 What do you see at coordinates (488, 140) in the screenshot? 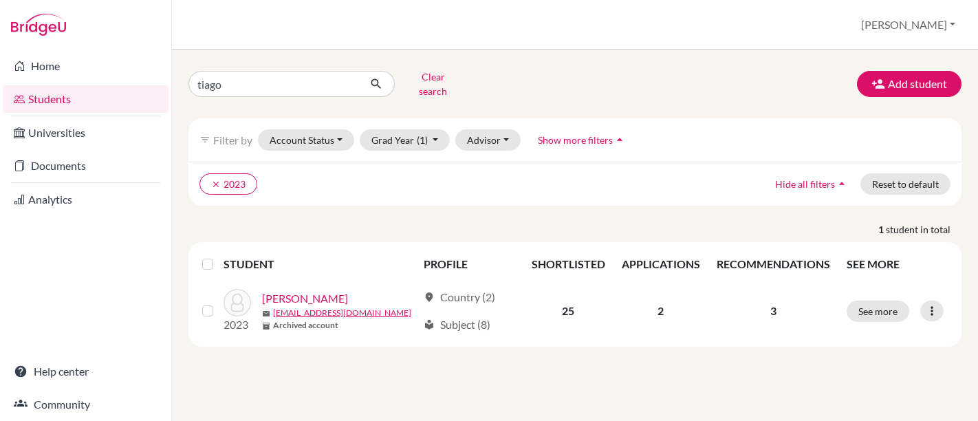
I see `button: Advisor` at bounding box center [488, 140].